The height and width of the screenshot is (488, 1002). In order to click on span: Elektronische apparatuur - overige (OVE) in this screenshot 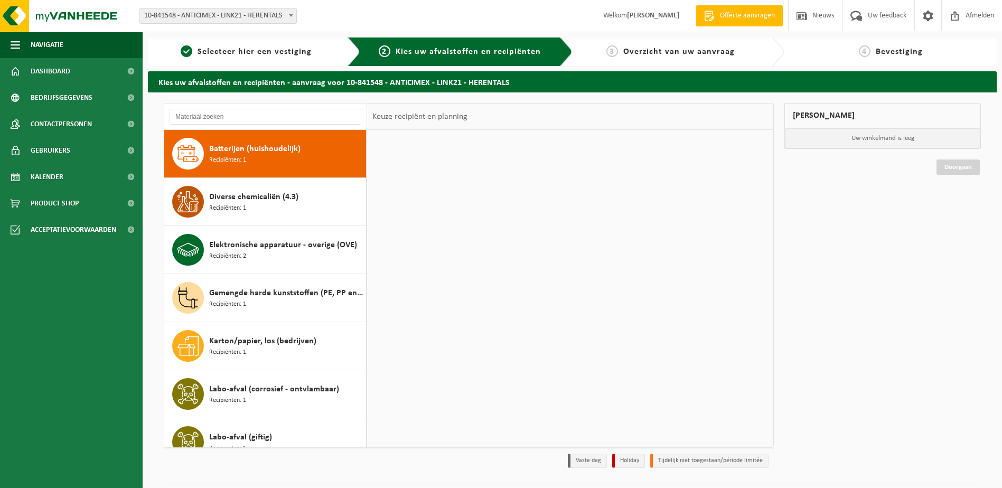, I will do `click(283, 245)`.